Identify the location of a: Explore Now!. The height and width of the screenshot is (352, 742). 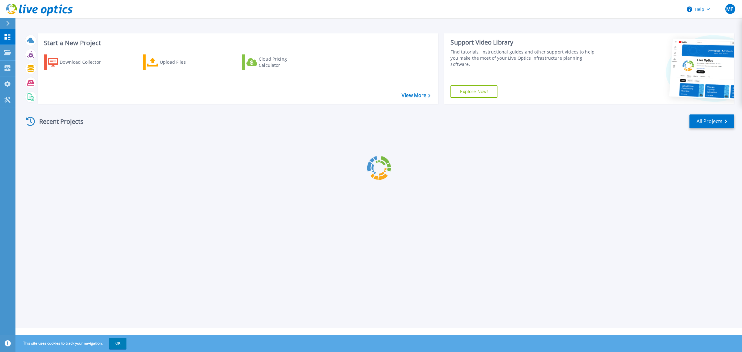
(474, 92).